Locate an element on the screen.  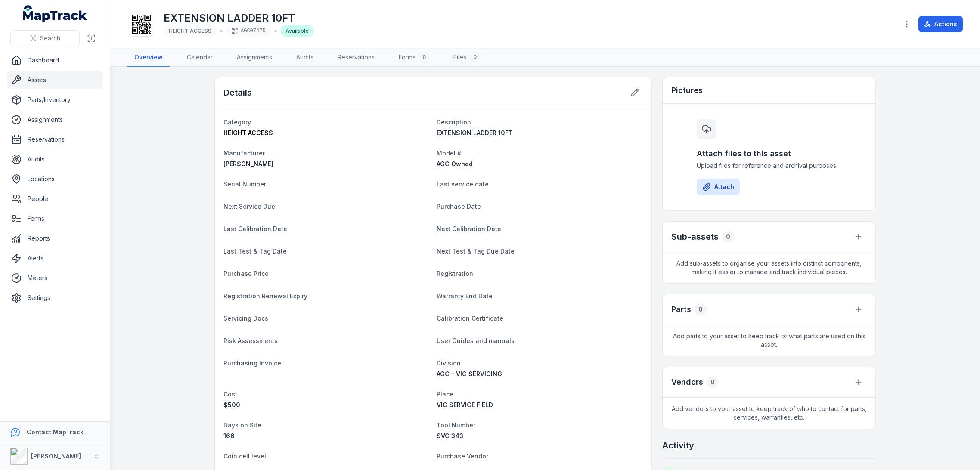
button: Attach is located at coordinates (718, 187).